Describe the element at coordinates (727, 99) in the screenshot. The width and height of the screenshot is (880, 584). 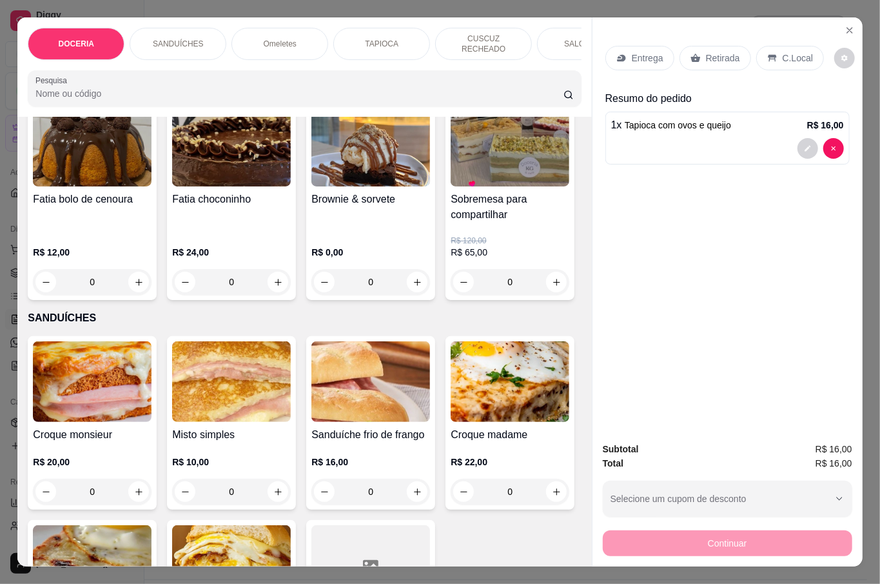
I see `p: Resumo do pedido` at that location.